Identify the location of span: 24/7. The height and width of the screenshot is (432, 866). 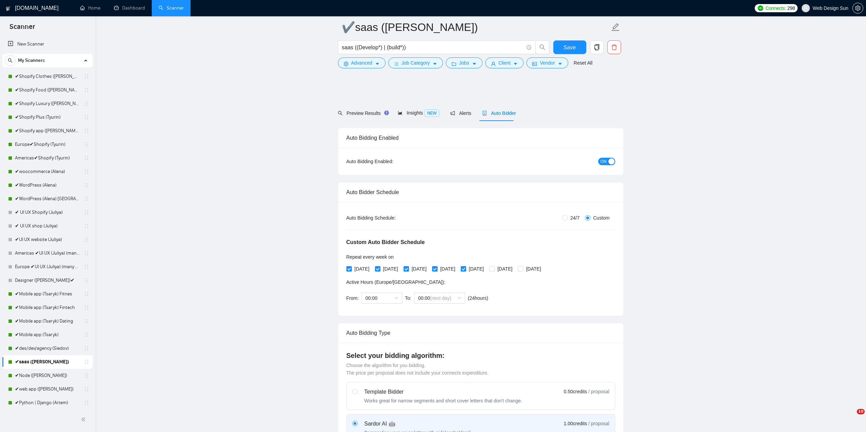
(575, 218).